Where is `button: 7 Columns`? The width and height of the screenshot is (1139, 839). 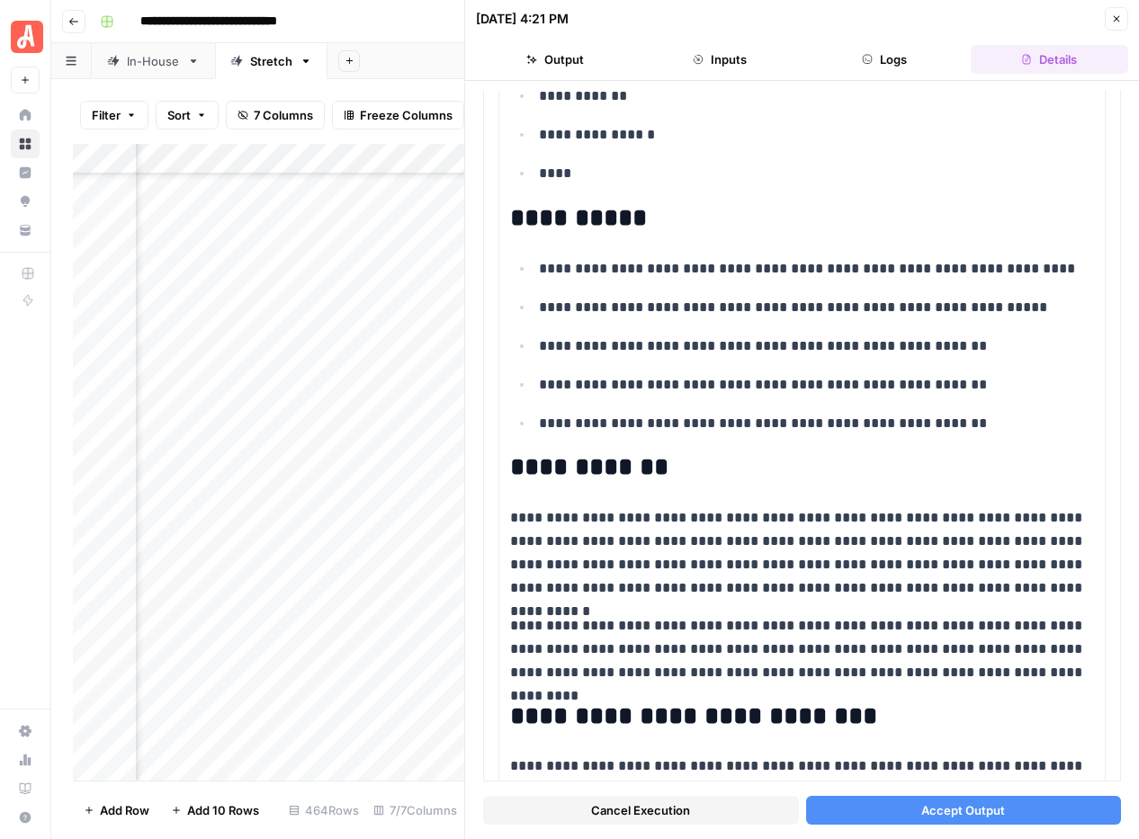
button: 7 Columns is located at coordinates (275, 115).